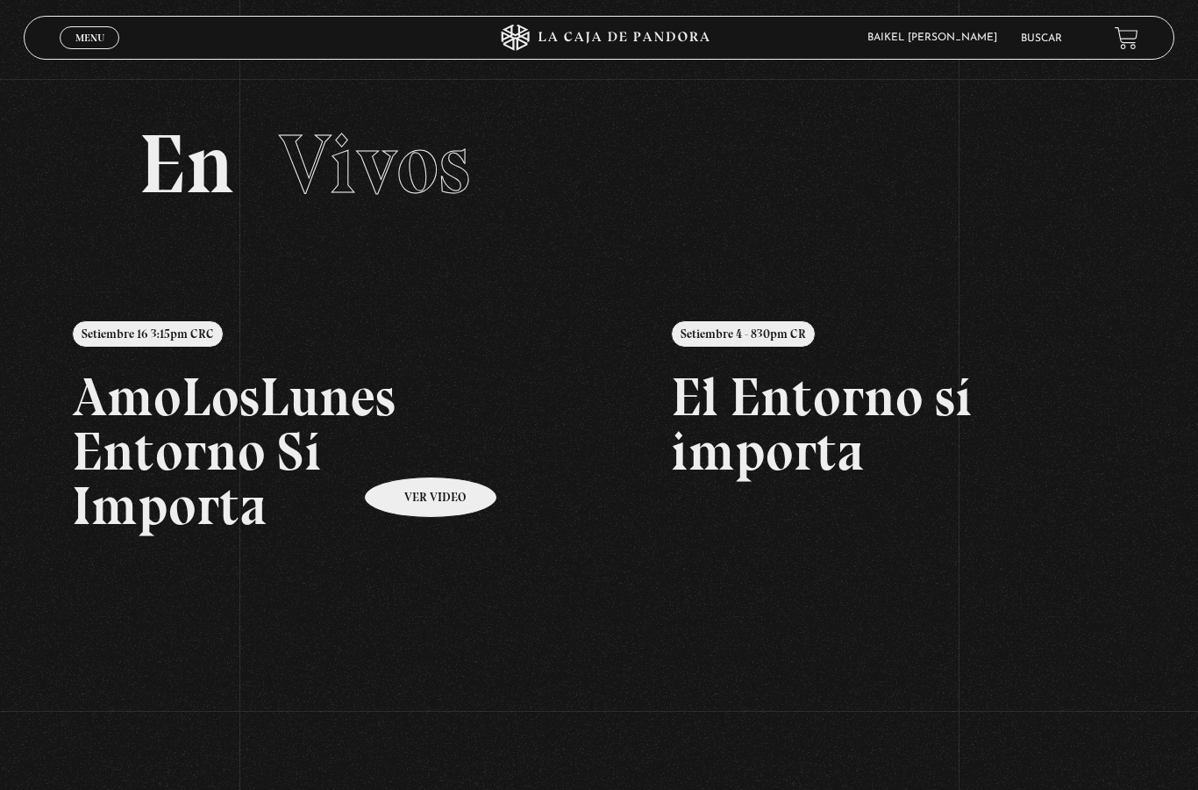 This screenshot has width=1198, height=790. I want to click on a: Buscar, so click(1041, 39).